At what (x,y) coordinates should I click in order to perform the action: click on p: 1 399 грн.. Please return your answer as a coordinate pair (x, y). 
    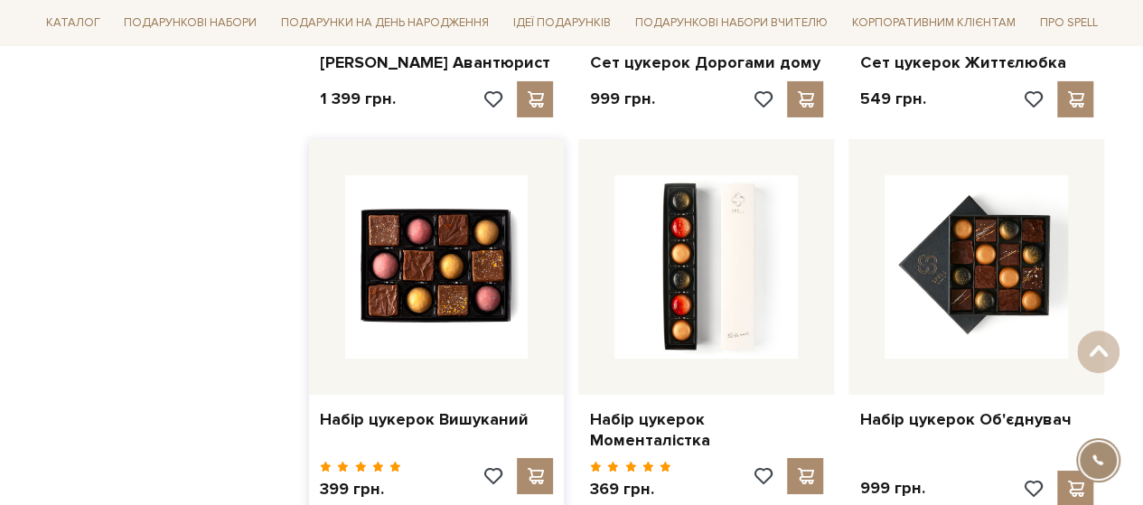
    Looking at the image, I should click on (358, 98).